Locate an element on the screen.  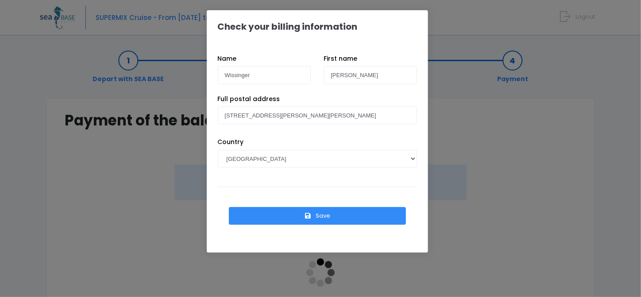
button: Save is located at coordinates (317, 216).